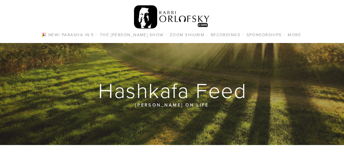 The image size is (344, 158). Describe the element at coordinates (187, 35) in the screenshot. I see `a: Zoom Shiurim` at that location.